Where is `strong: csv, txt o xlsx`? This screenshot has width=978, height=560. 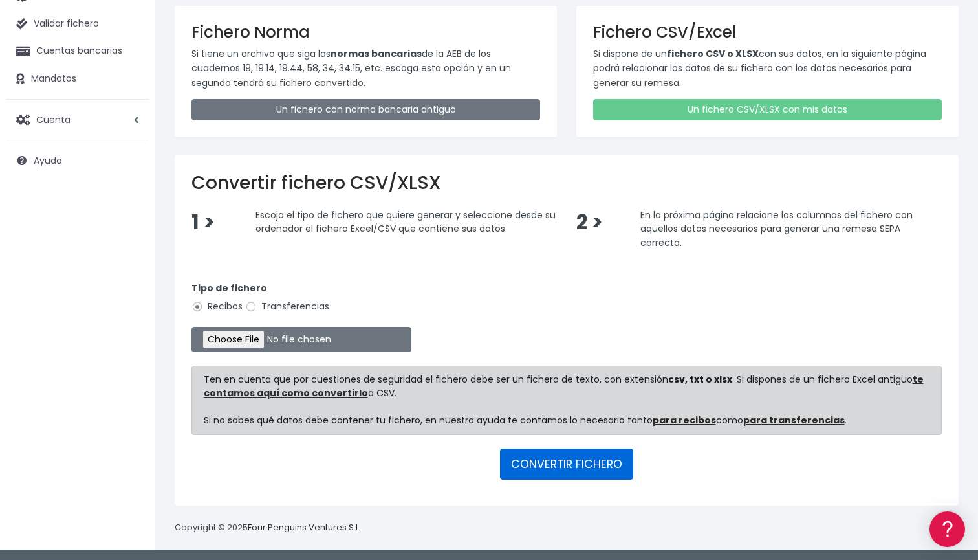 strong: csv, txt o xlsx is located at coordinates (700, 379).